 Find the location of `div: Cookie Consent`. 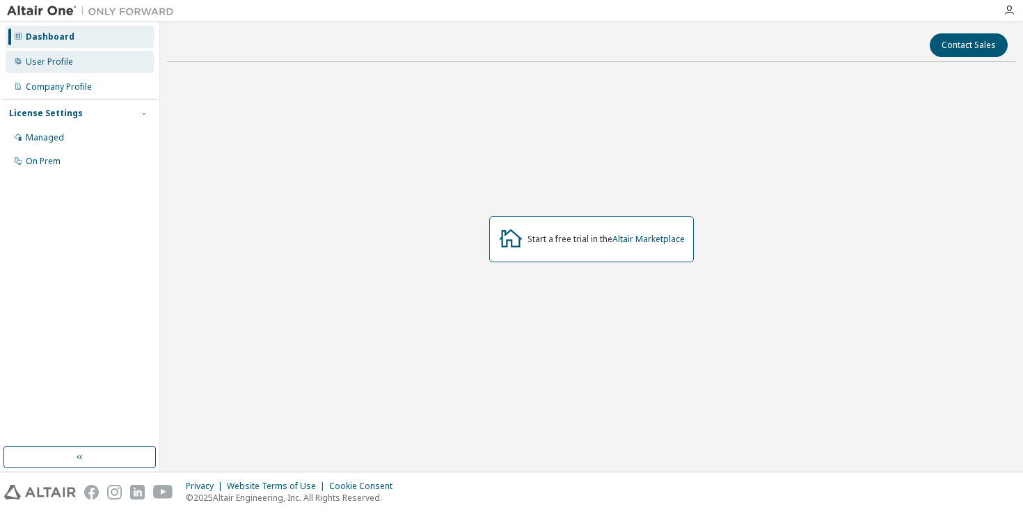

div: Cookie Consent is located at coordinates (365, 486).